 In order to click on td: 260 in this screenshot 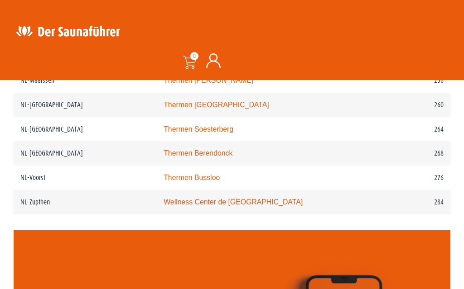, I will do `click(411, 105)`.